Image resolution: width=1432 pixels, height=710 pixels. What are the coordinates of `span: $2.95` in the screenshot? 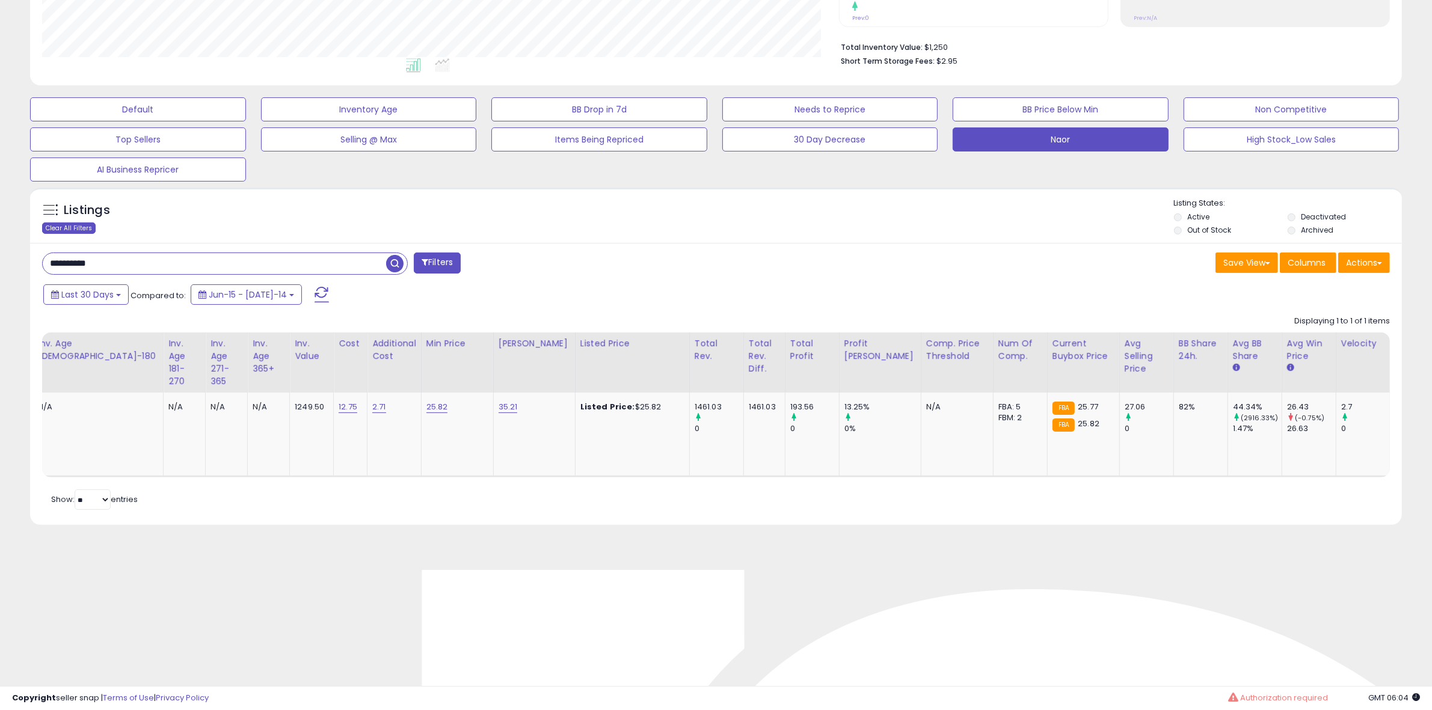 It's located at (947, 61).